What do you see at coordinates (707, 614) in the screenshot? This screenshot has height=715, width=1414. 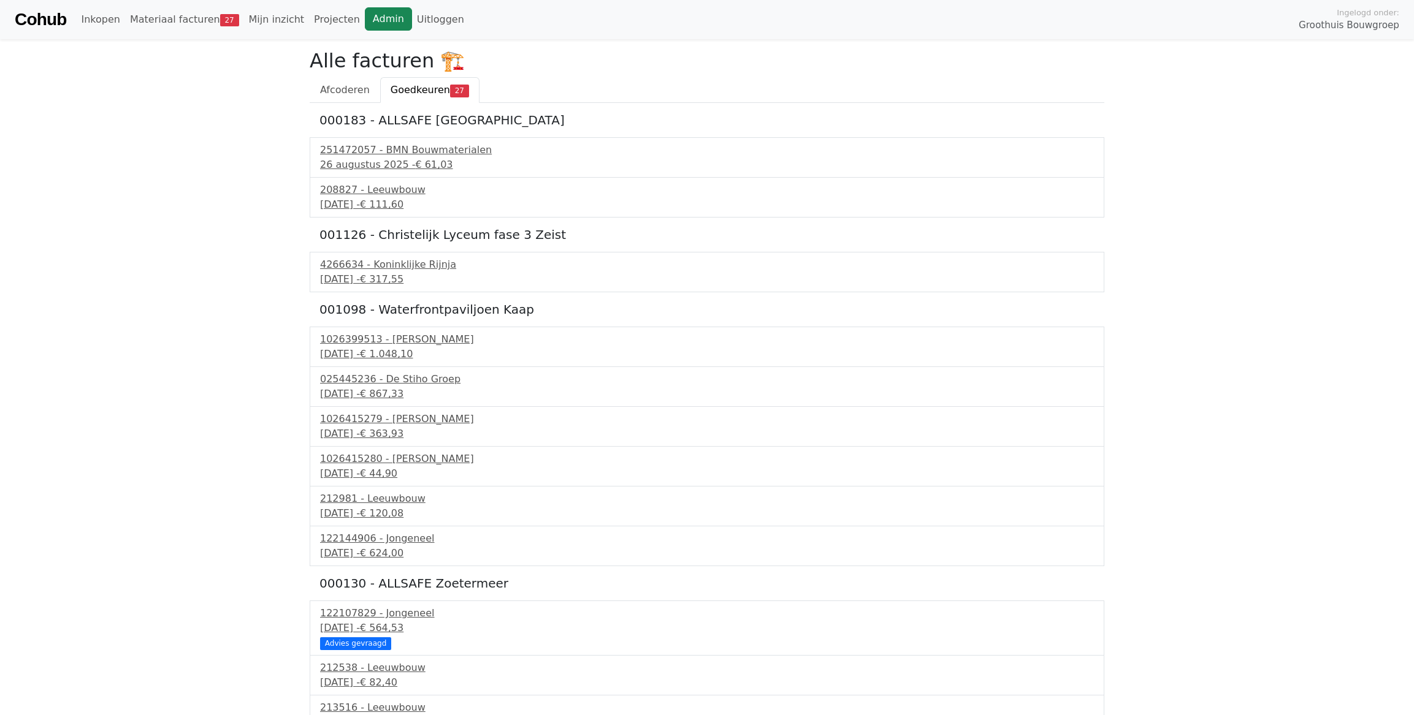 I see `div: 122107829 - Jongeneel` at bounding box center [707, 614].